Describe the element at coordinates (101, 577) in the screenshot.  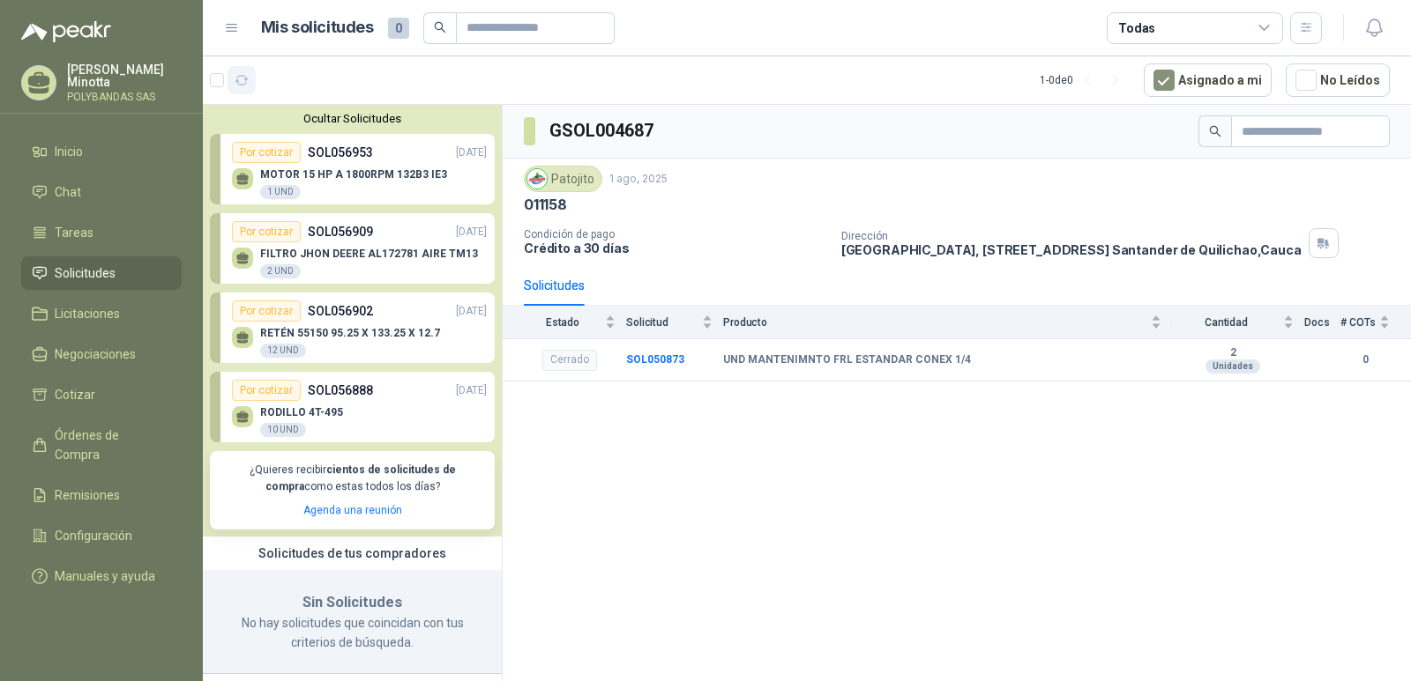
I see `a: Manuales y ayuda` at that location.